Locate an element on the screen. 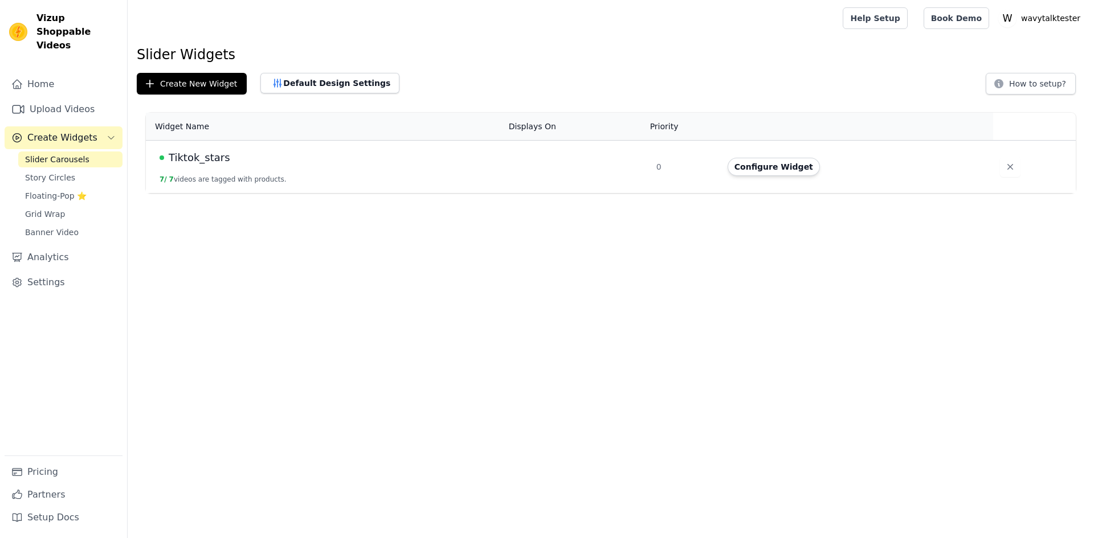 This screenshot has height=538, width=1094. span: Create Widgets is located at coordinates (62, 138).